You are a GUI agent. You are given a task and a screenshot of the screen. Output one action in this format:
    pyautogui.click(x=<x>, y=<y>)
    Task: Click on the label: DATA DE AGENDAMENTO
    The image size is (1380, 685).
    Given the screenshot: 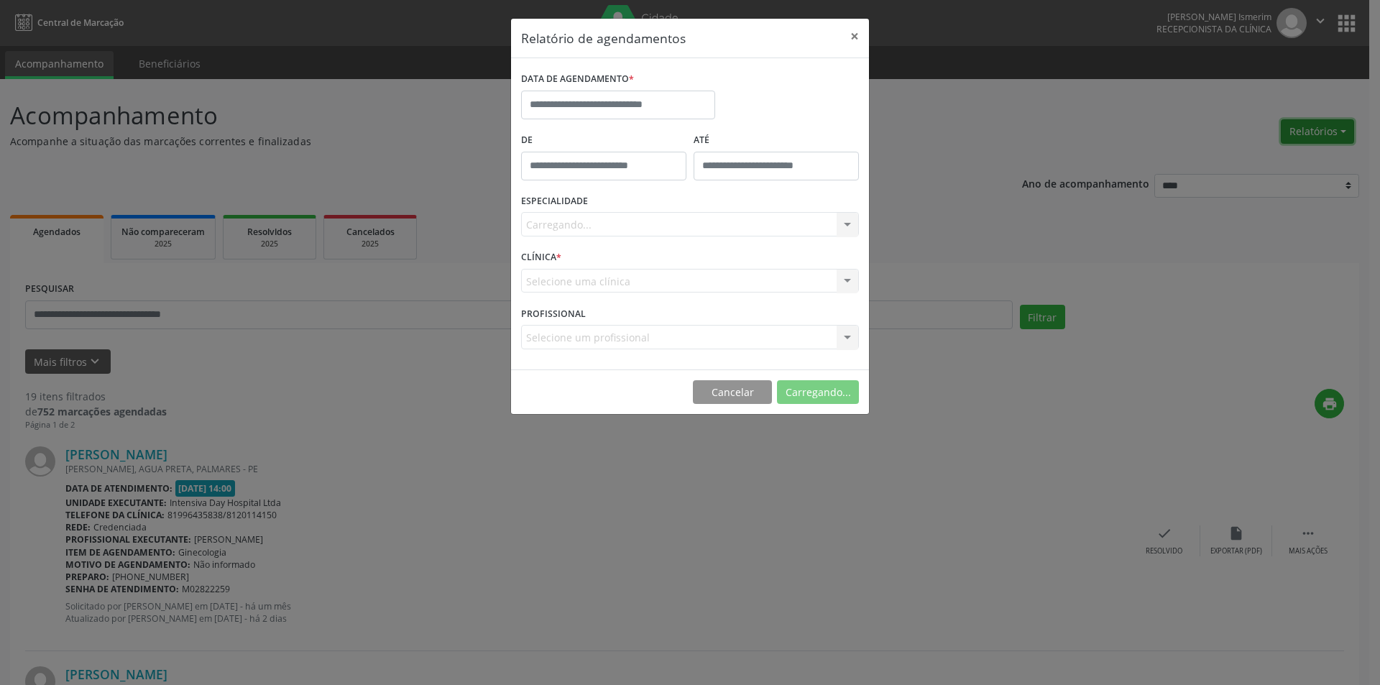 What is the action you would take?
    pyautogui.click(x=577, y=79)
    